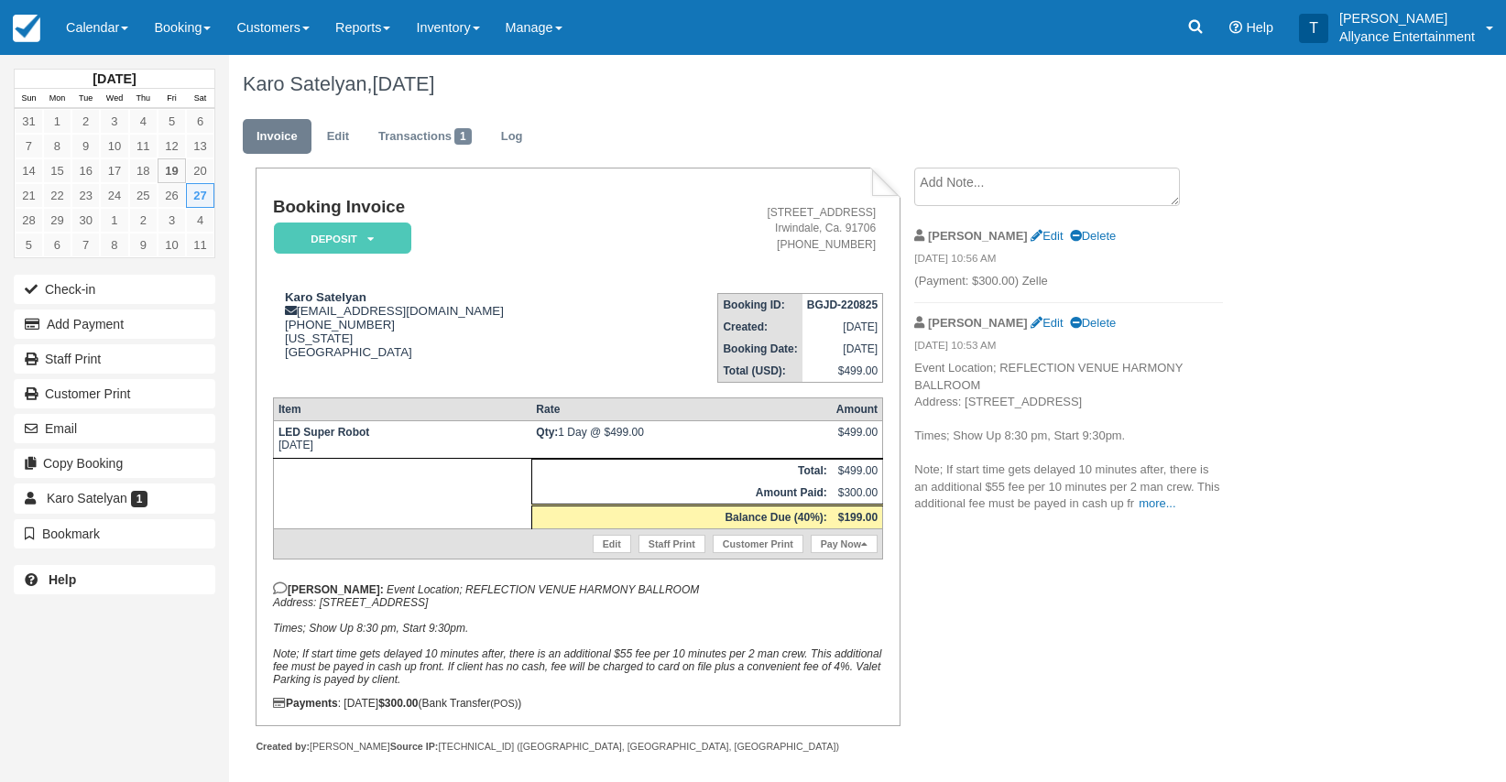 The height and width of the screenshot is (782, 1506). What do you see at coordinates (200, 170) in the screenshot?
I see `a: 20` at bounding box center [200, 170].